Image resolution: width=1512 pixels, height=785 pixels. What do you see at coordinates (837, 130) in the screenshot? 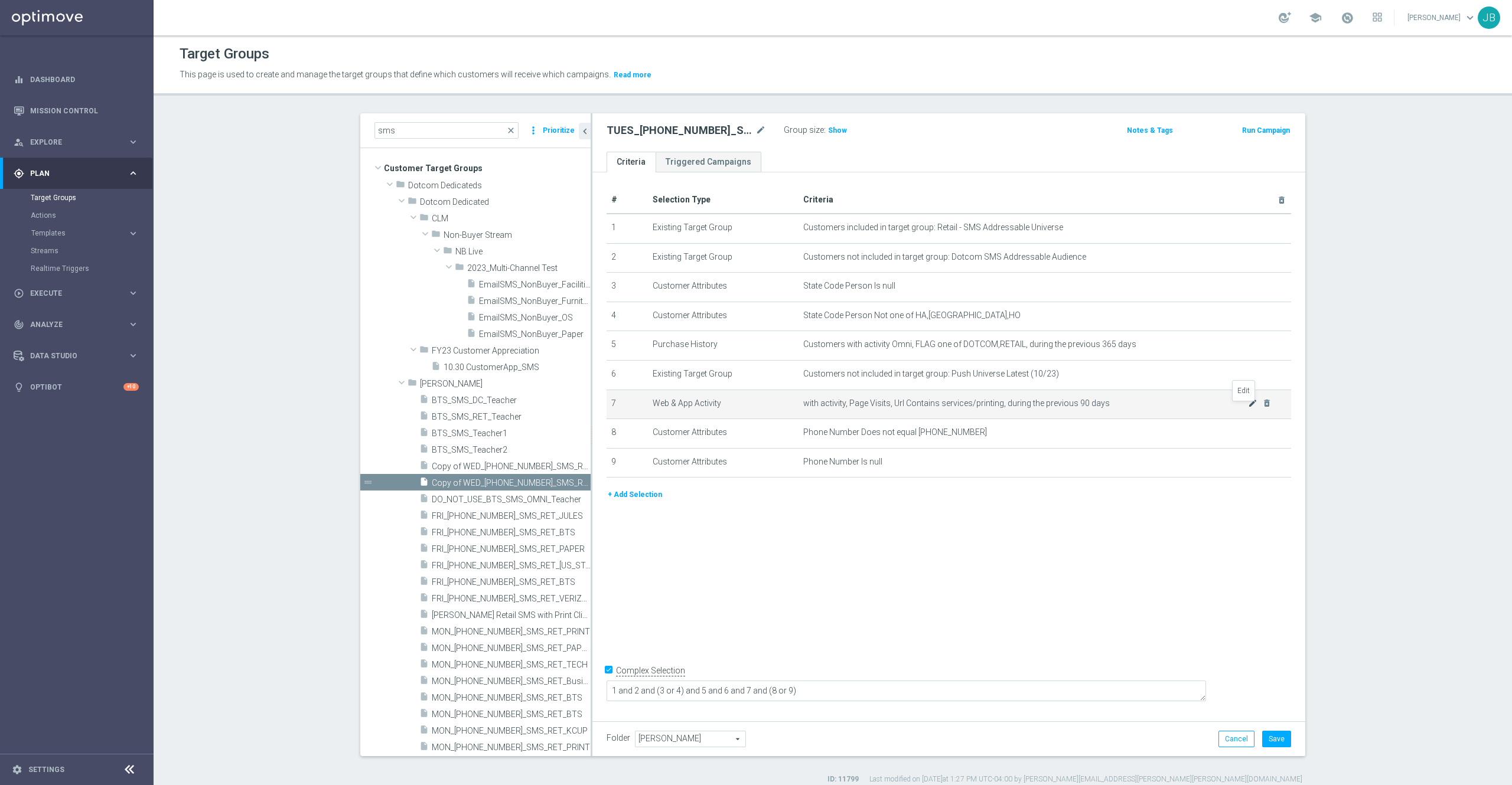
I see `span: Show` at bounding box center [837, 130].